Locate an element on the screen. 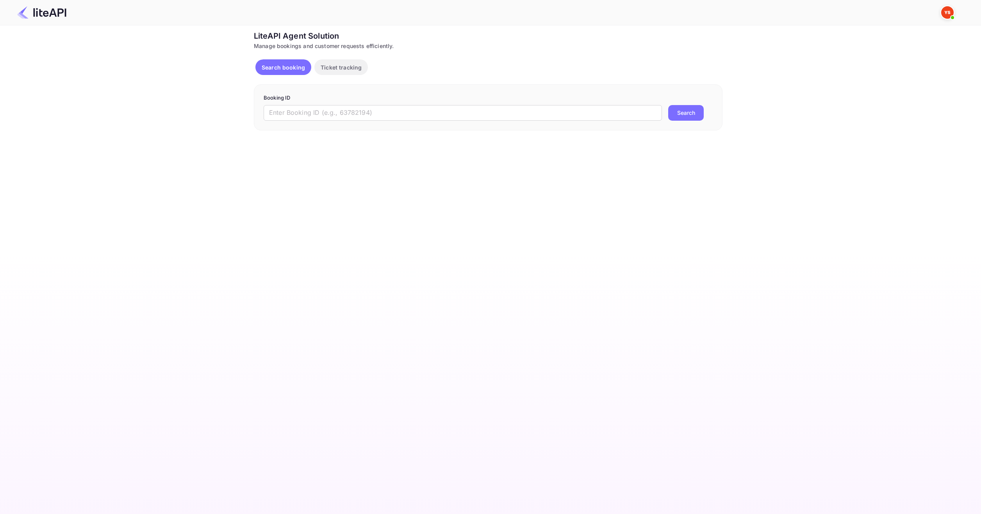 The height and width of the screenshot is (514, 981). div: Manage bookings and customer requests efficiently. is located at coordinates (488, 46).